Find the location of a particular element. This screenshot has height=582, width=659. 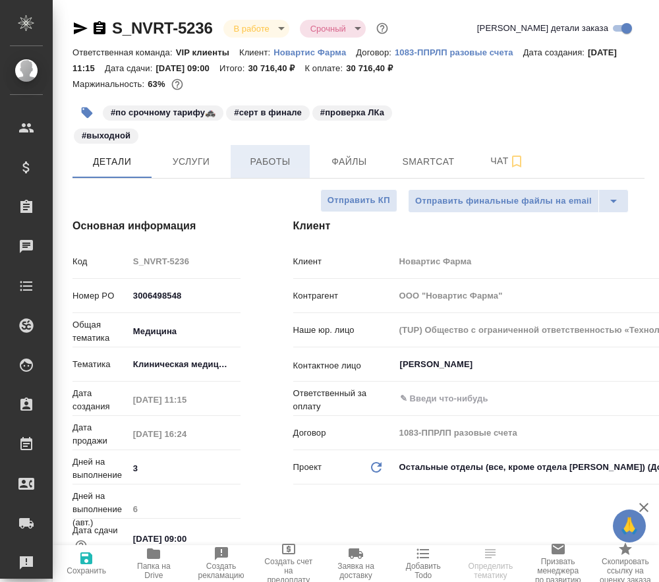

span: Услуги is located at coordinates (191, 162).